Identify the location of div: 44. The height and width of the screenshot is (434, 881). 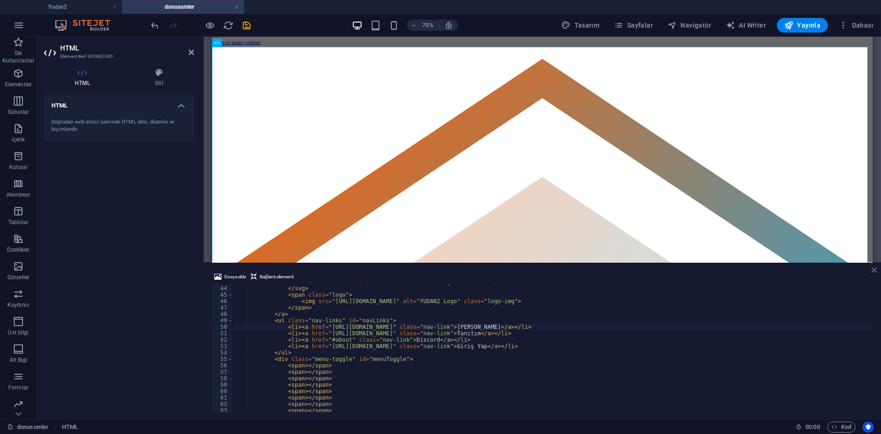
(222, 288).